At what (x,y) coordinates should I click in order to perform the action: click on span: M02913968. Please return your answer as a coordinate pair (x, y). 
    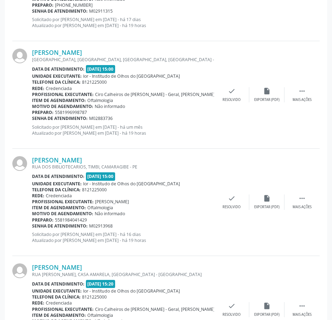
    Looking at the image, I should click on (101, 226).